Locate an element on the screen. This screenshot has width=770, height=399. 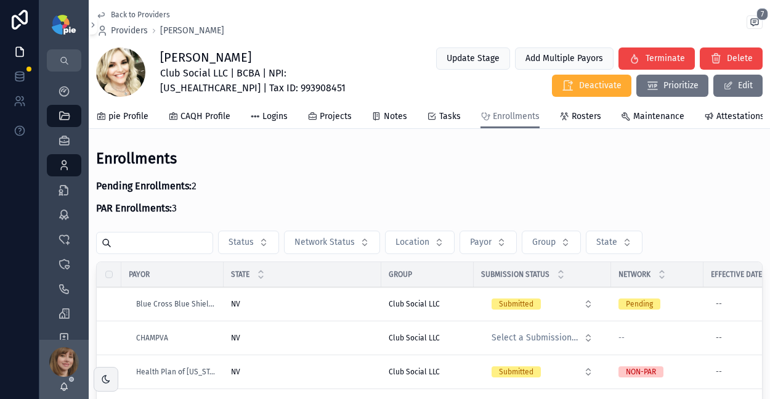
span: Network is located at coordinates (634, 274).